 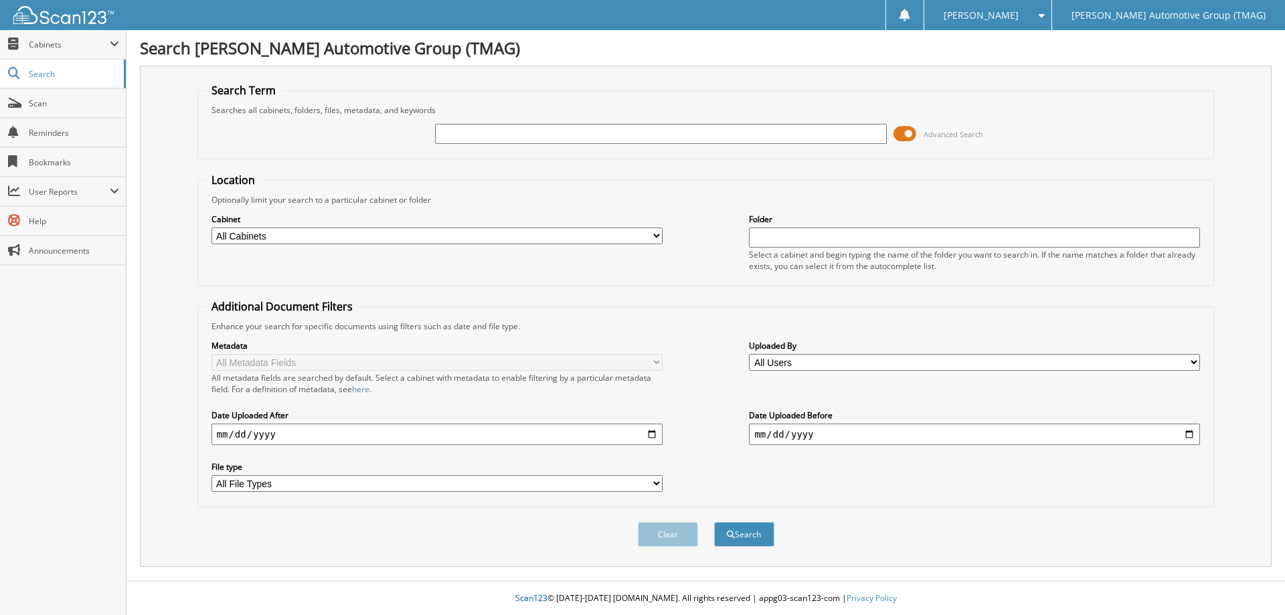 What do you see at coordinates (437, 345) in the screenshot?
I see `label: Metadata` at bounding box center [437, 345].